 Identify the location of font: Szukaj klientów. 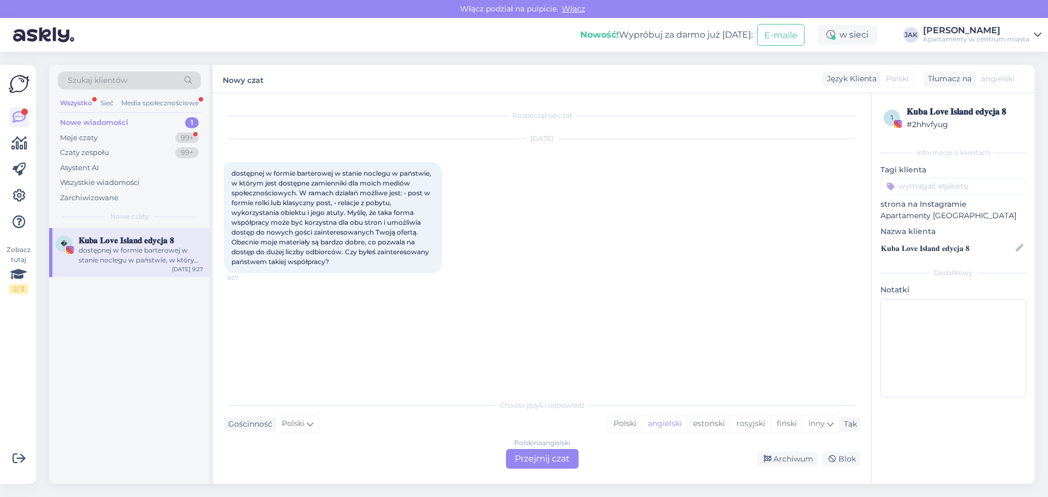
(97, 80).